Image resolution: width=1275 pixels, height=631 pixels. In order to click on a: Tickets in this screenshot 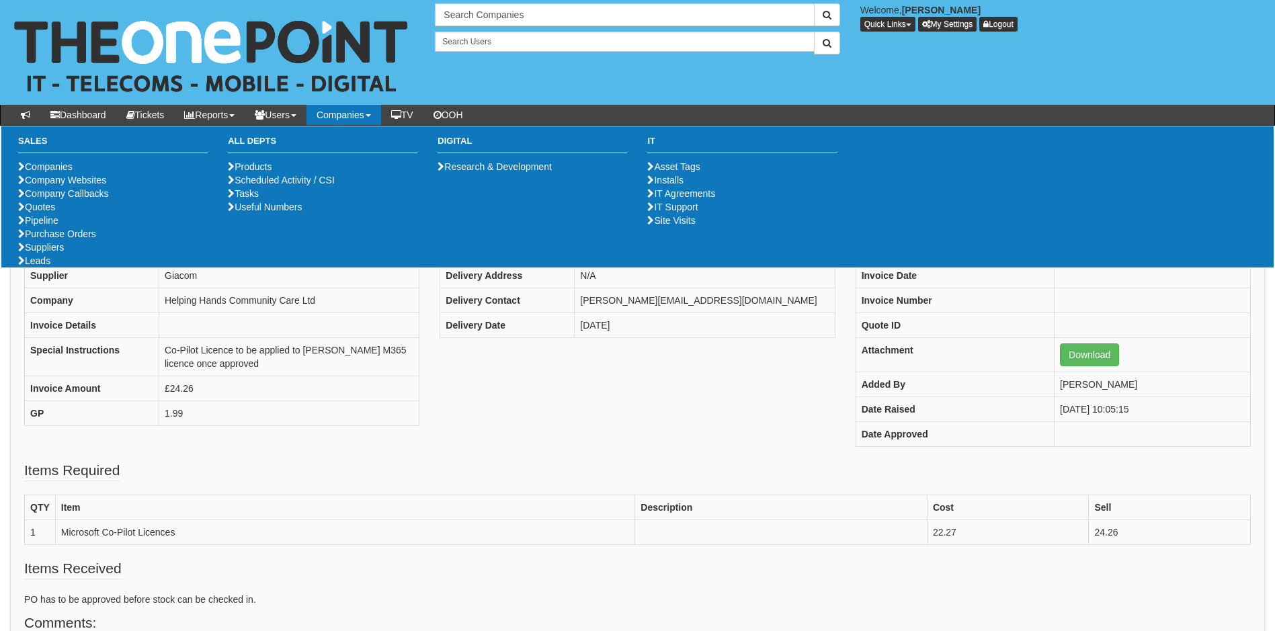, I will do `click(145, 115)`.